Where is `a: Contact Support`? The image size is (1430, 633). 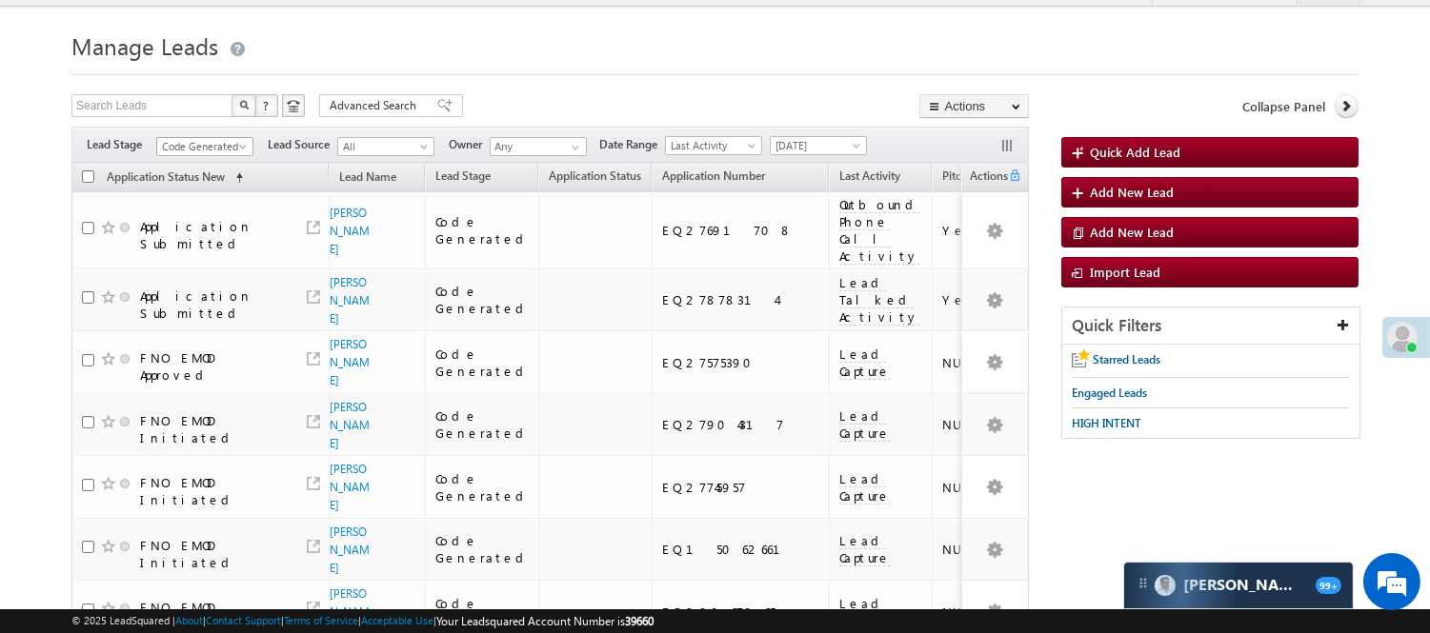 a: Contact Support is located at coordinates (243, 620).